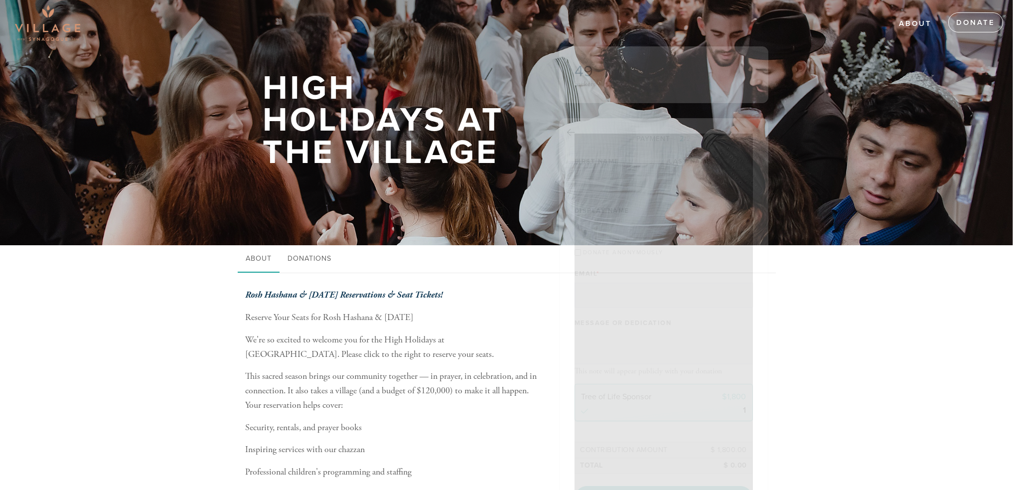  What do you see at coordinates (584, 71) in the screenshot?
I see `span: 49` at bounding box center [584, 71].